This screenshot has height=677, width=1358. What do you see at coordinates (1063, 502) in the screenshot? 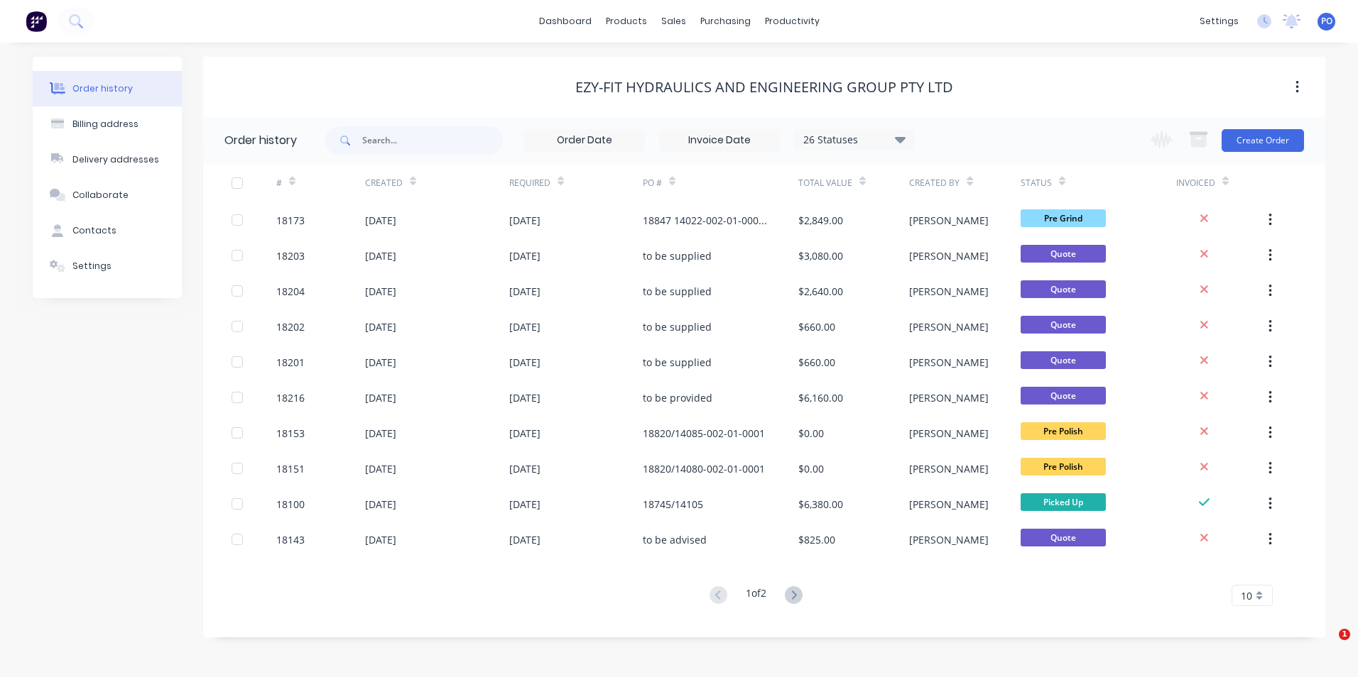
I see `span: Picked Up` at bounding box center [1063, 502].